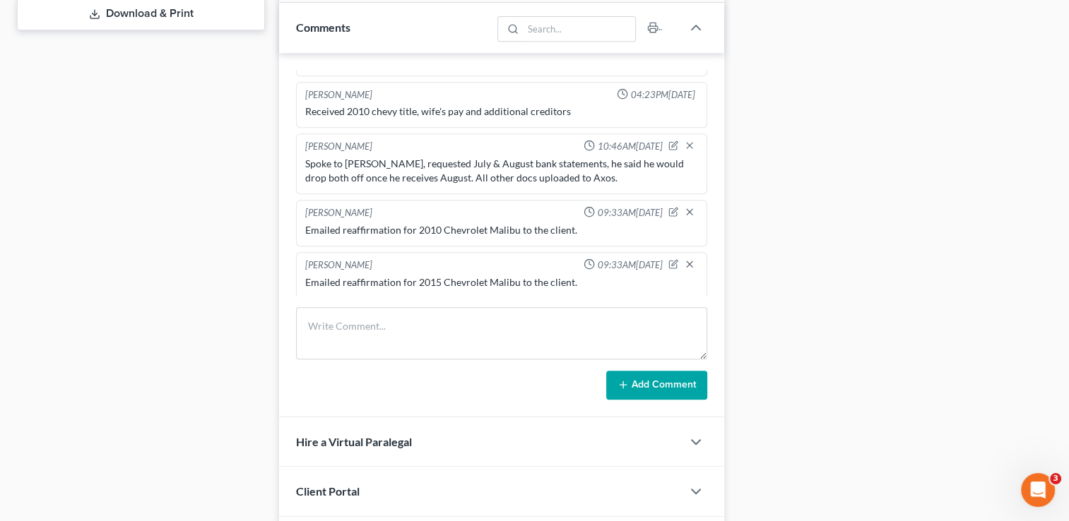 The image size is (1069, 521). Describe the element at coordinates (502, 112) in the screenshot. I see `div: Received 2010 chevy title, wife's pay and additional creditors` at that location.